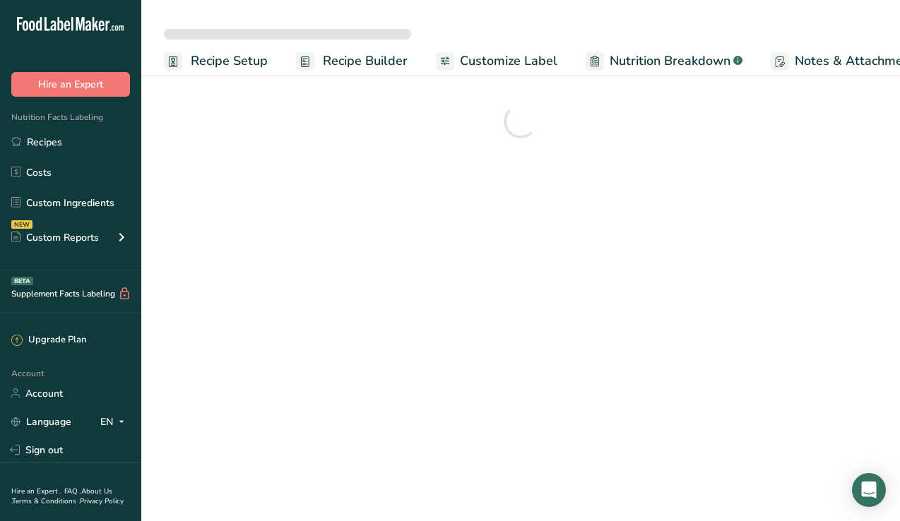 The image size is (900, 521). What do you see at coordinates (115, 422) in the screenshot?
I see `div: EN` at bounding box center [115, 422].